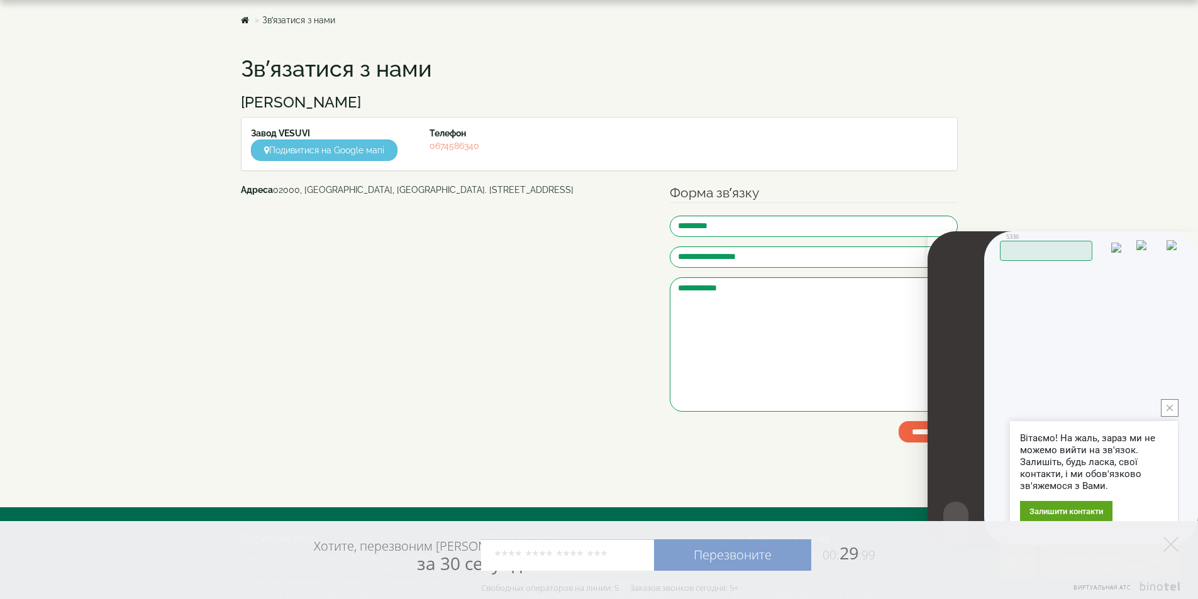 This screenshot has width=1198, height=599. Describe the element at coordinates (609, 588) in the screenshot. I see `div: Свободных операторов на линии: 5 Заказов звонков сегодня: 5+` at that location.